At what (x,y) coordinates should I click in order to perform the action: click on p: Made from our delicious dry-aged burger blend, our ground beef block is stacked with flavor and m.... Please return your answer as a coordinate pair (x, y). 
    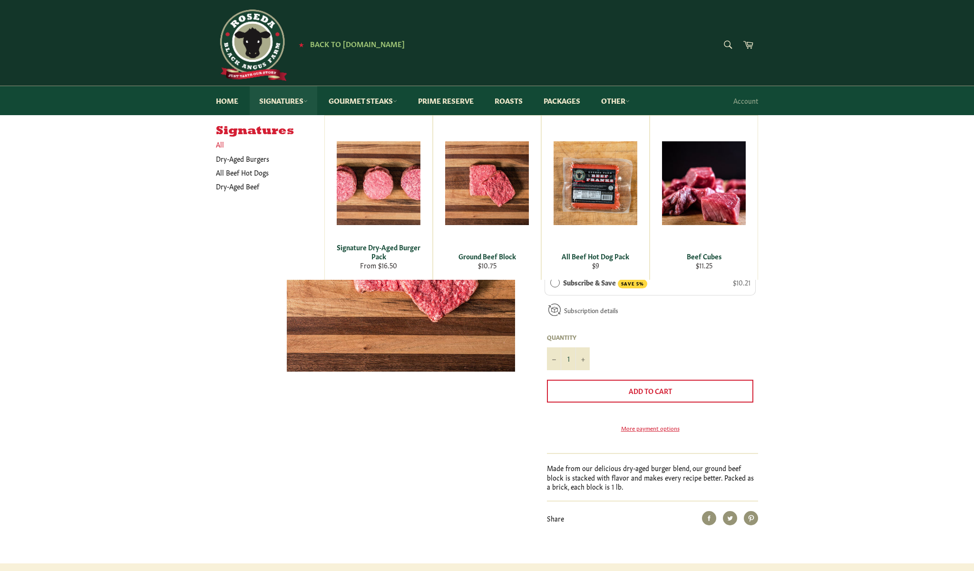
    Looking at the image, I should click on (652, 477).